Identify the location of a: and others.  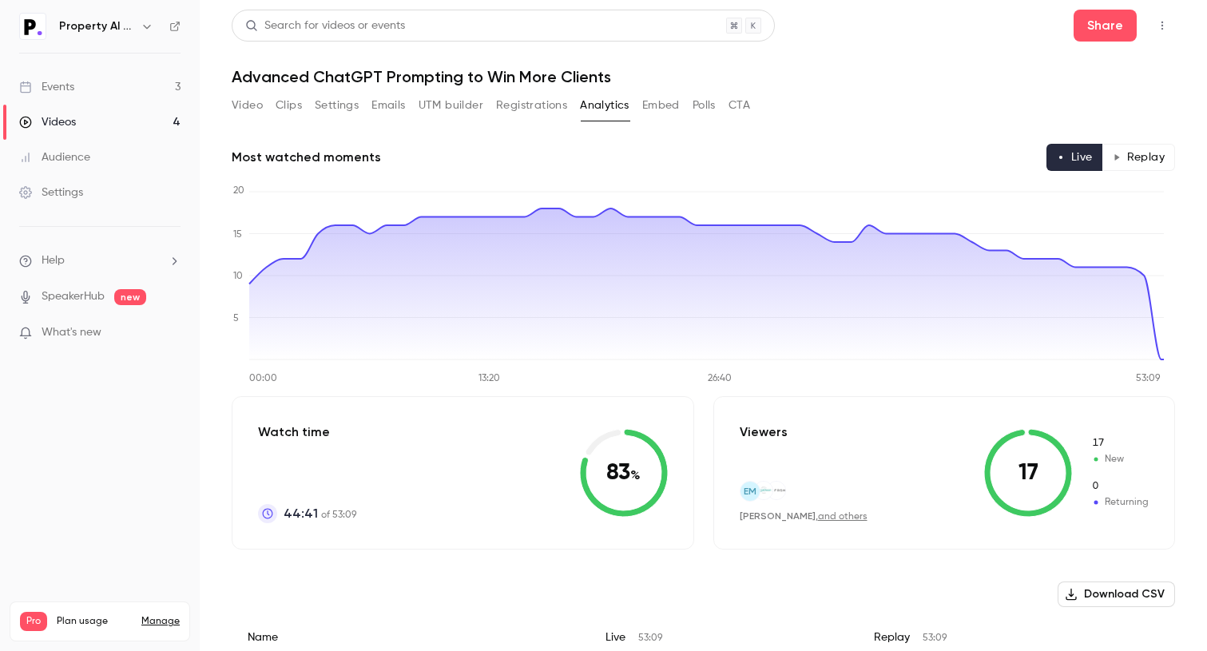
(843, 517).